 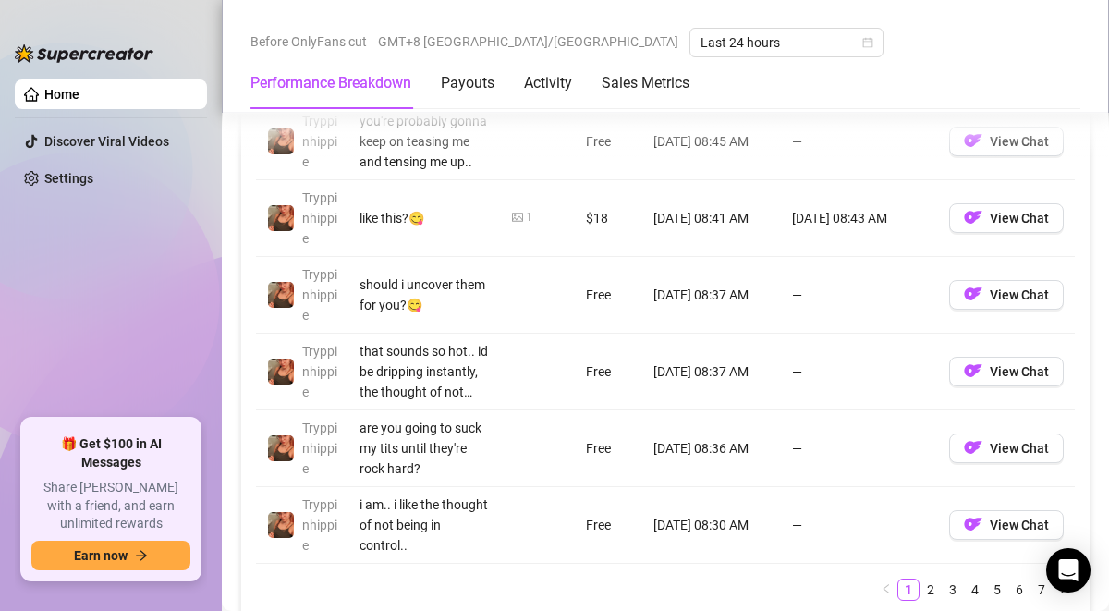 What do you see at coordinates (68, 178) in the screenshot?
I see `a: Settings` at bounding box center [68, 178].